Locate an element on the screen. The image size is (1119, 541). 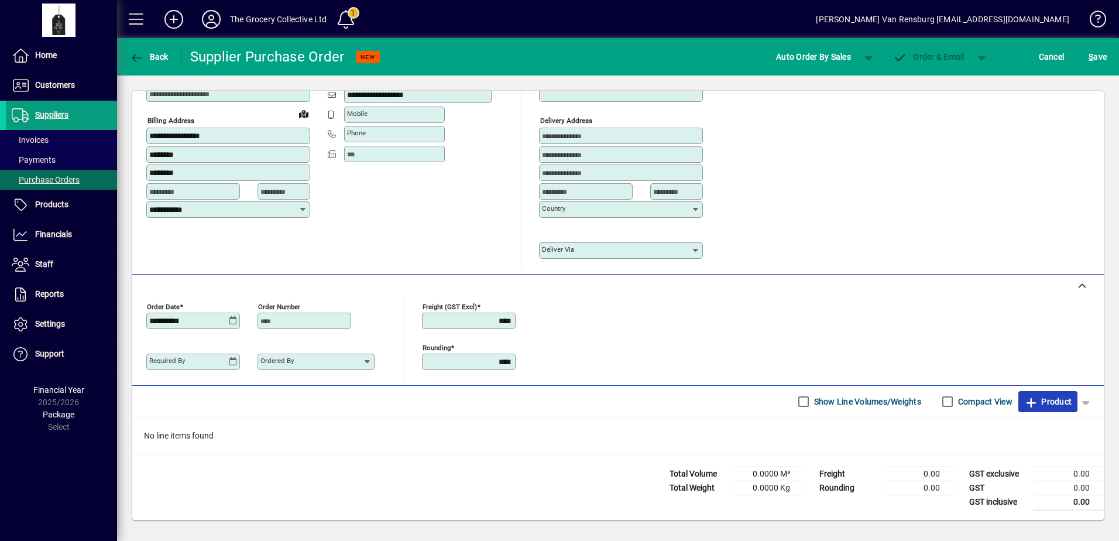
span: Order & Email is located at coordinates (929, 57).